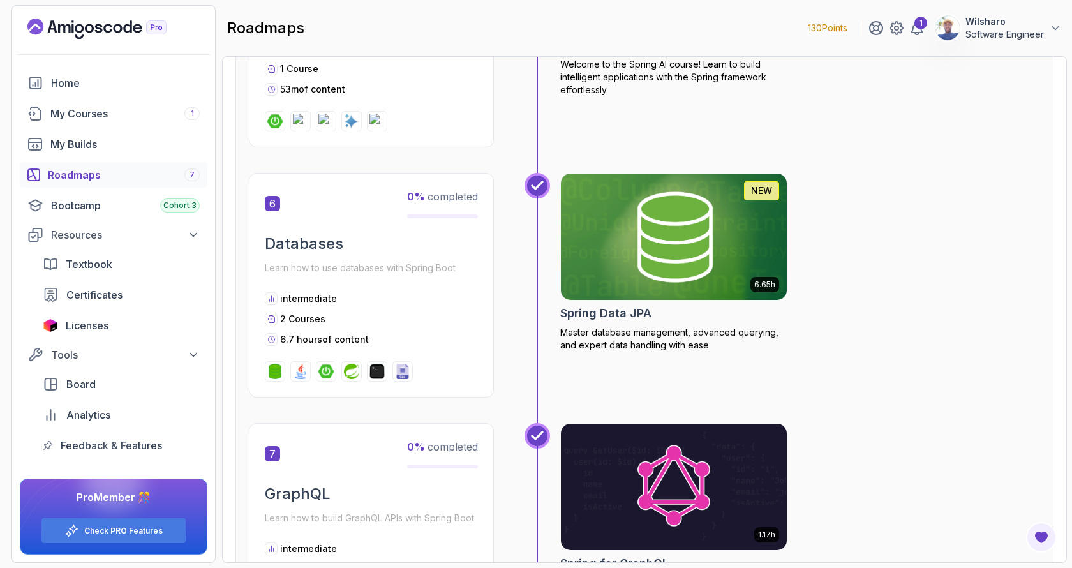  What do you see at coordinates (123, 531) in the screenshot?
I see `a: Check PRO Features` at bounding box center [123, 531].